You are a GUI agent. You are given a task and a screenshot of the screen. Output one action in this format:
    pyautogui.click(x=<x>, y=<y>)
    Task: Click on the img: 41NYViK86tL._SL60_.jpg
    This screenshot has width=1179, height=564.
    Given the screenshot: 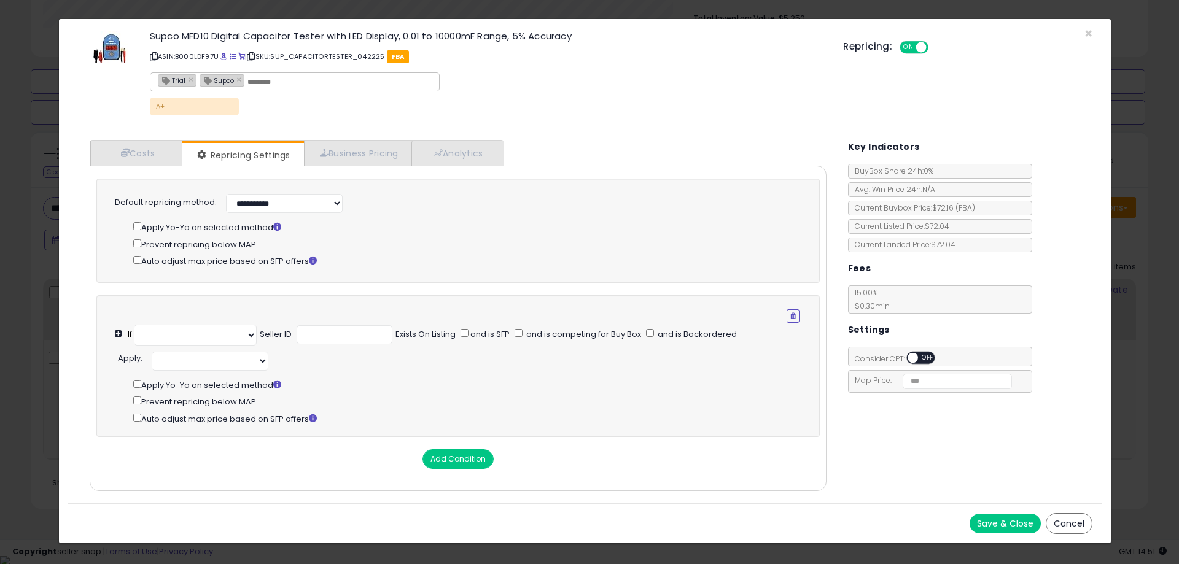 What is the action you would take?
    pyautogui.click(x=109, y=47)
    